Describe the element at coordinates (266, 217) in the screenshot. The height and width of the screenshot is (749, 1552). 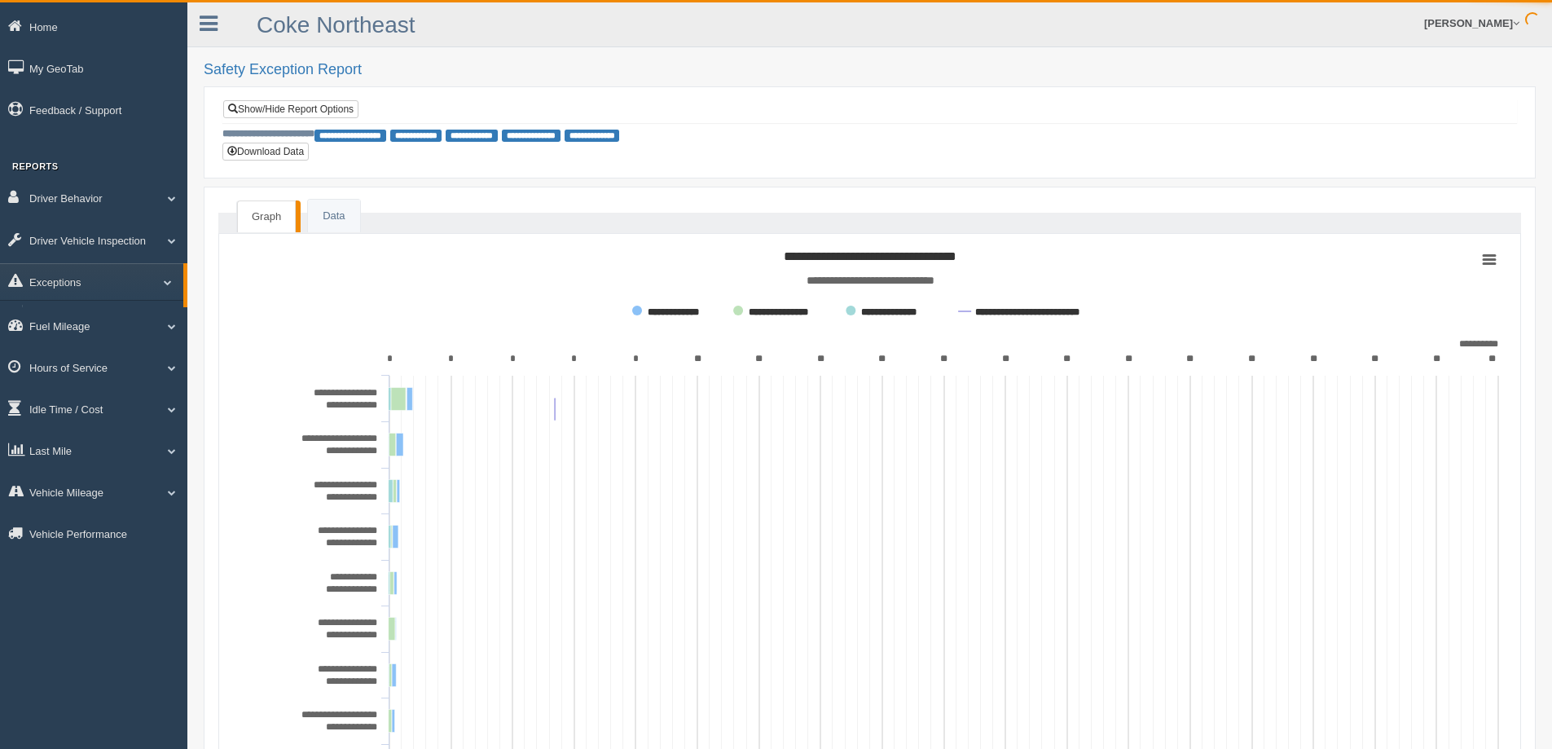
I see `a: Graph` at that location.